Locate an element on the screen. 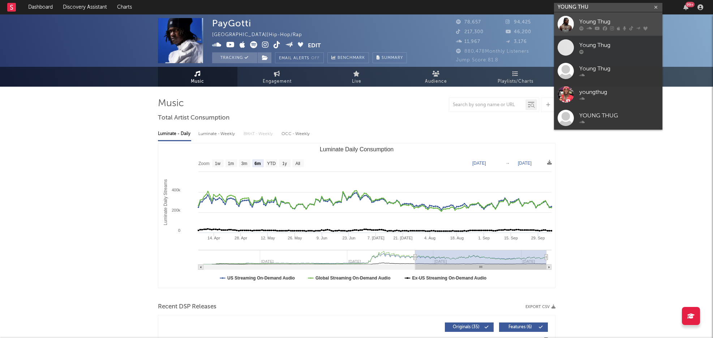  a: Live is located at coordinates (357, 77).